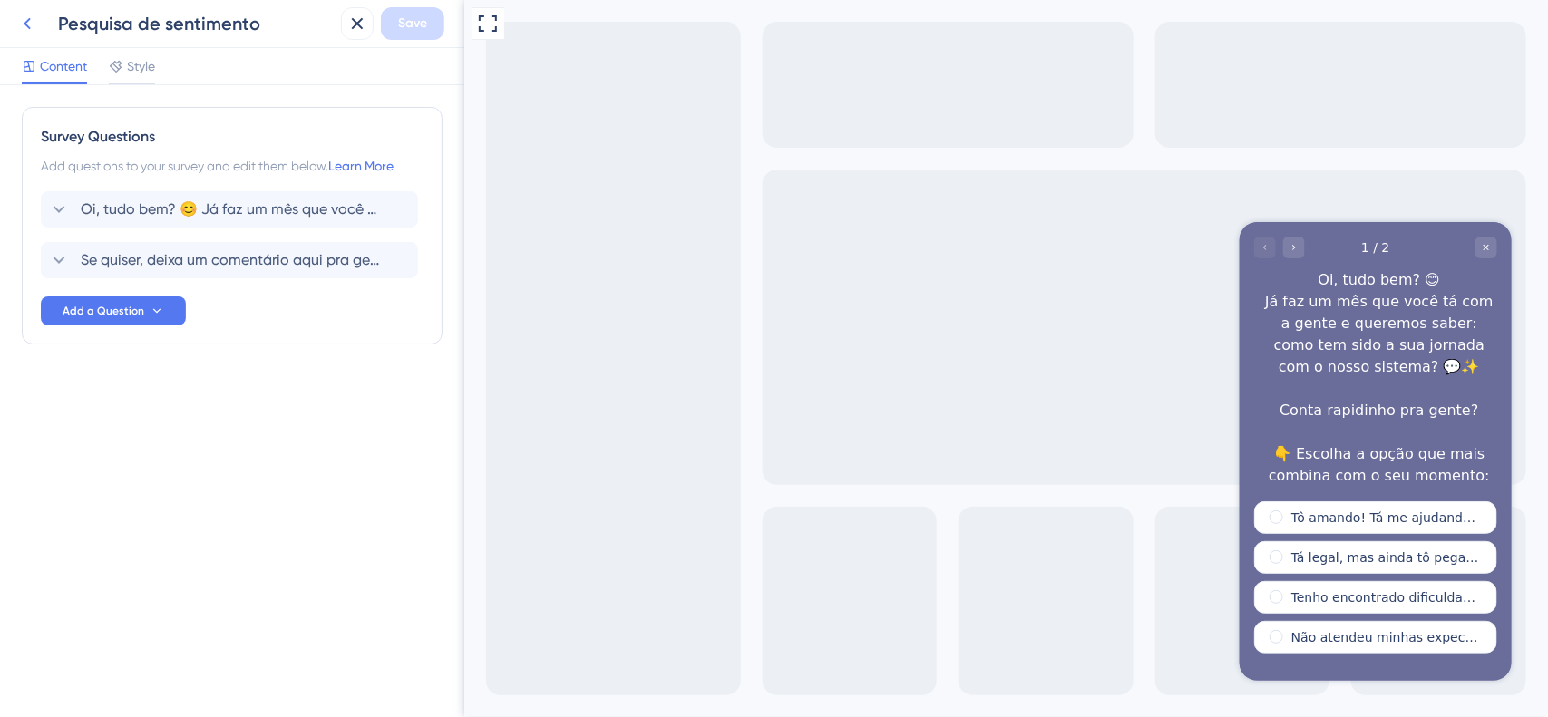 The width and height of the screenshot is (1548, 717). I want to click on div: Multiple choices rating, so click(136, 355).